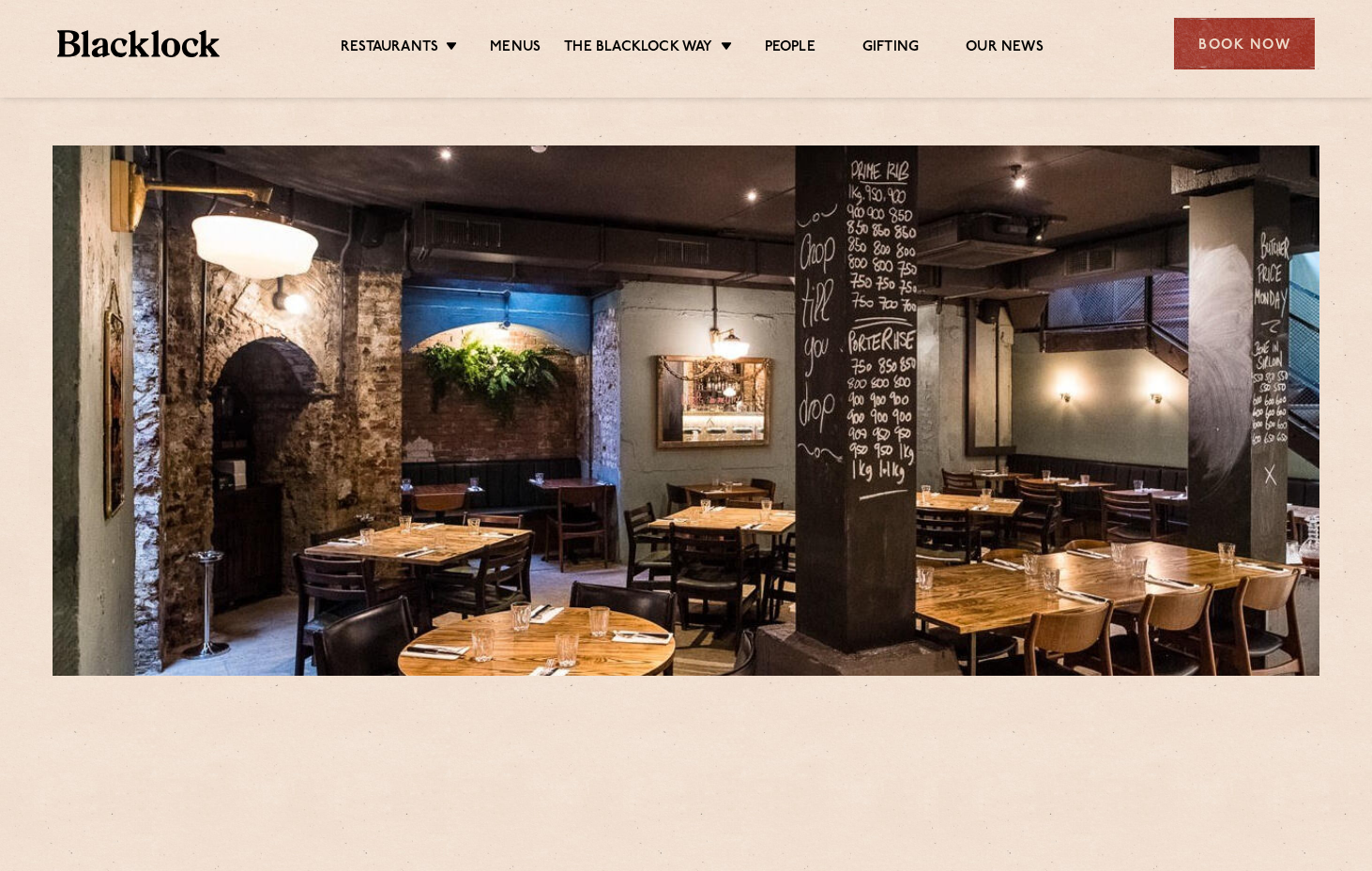 The width and height of the screenshot is (1372, 871). Describe the element at coordinates (1005, 49) in the screenshot. I see `a: Our News` at that location.